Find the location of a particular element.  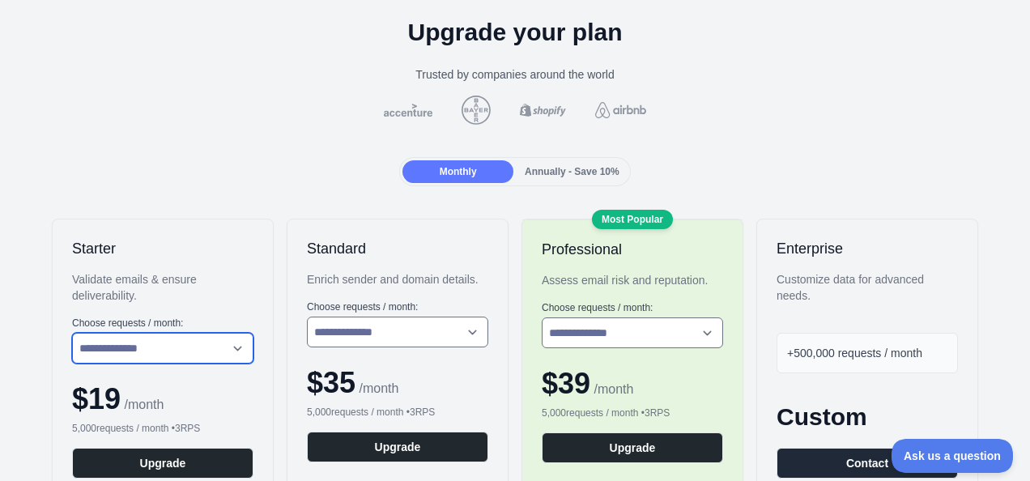

div: Enrich sender and domain details. is located at coordinates (398, 279).